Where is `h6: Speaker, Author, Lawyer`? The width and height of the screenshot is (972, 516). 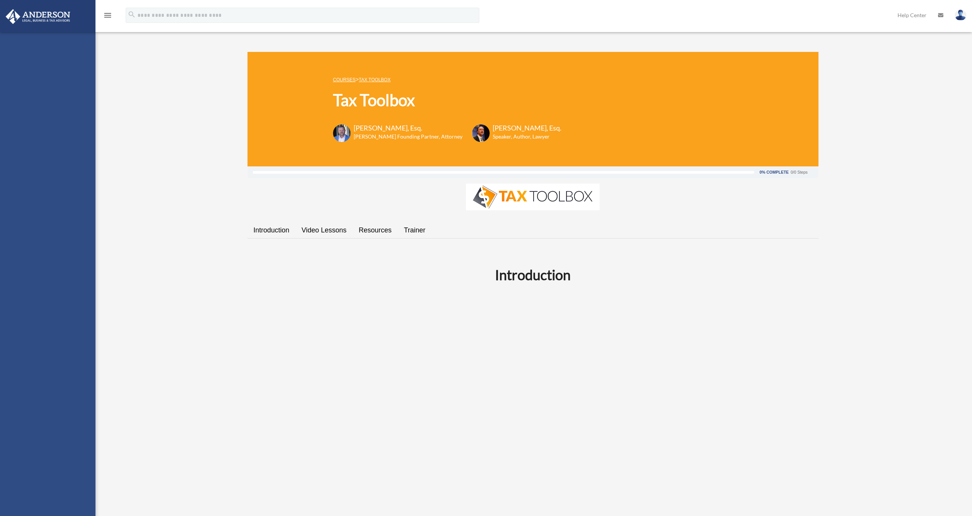 h6: Speaker, Author, Lawyer is located at coordinates (522, 137).